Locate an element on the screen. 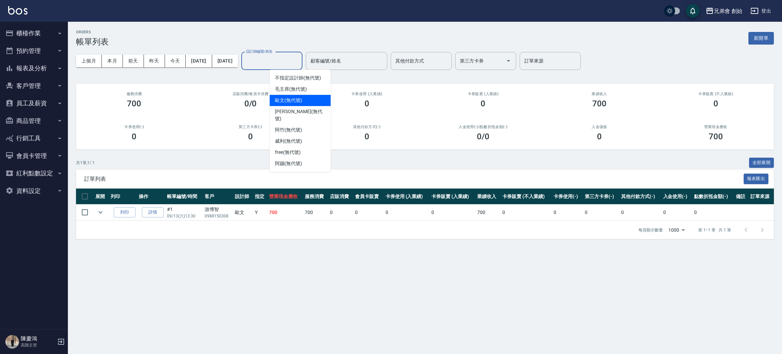 This screenshot has width=782, height=354. button: 櫃檯作業 is located at coordinates (34, 33).